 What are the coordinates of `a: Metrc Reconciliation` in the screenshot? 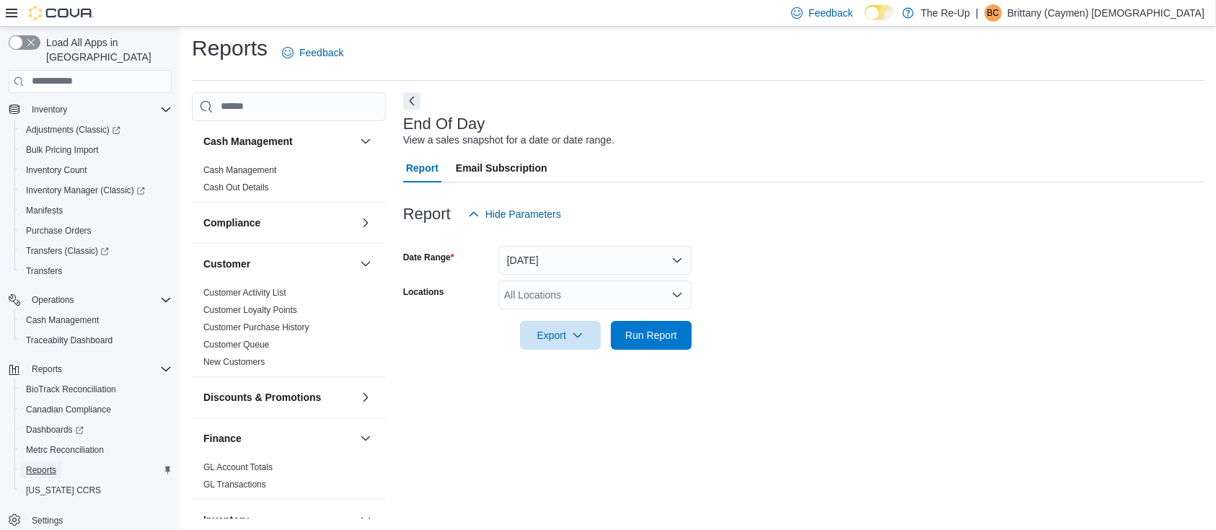 It's located at (65, 450).